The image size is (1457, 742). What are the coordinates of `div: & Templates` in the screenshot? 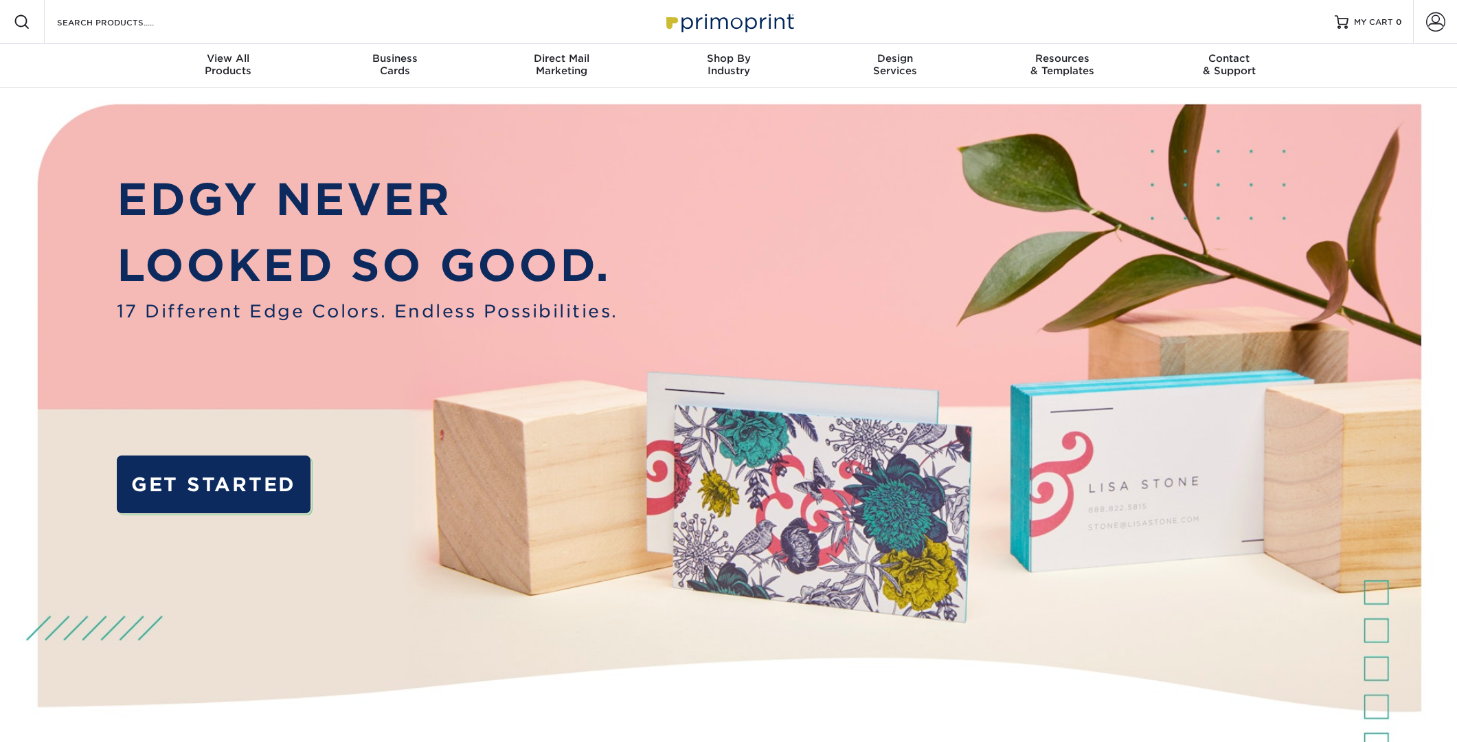 It's located at (1062, 65).